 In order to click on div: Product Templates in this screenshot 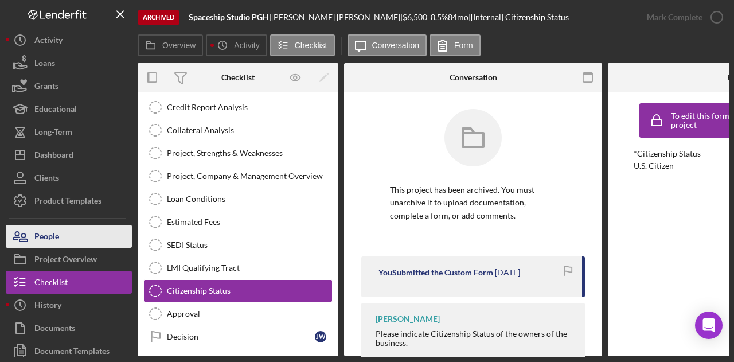, I will do `click(68, 202)`.